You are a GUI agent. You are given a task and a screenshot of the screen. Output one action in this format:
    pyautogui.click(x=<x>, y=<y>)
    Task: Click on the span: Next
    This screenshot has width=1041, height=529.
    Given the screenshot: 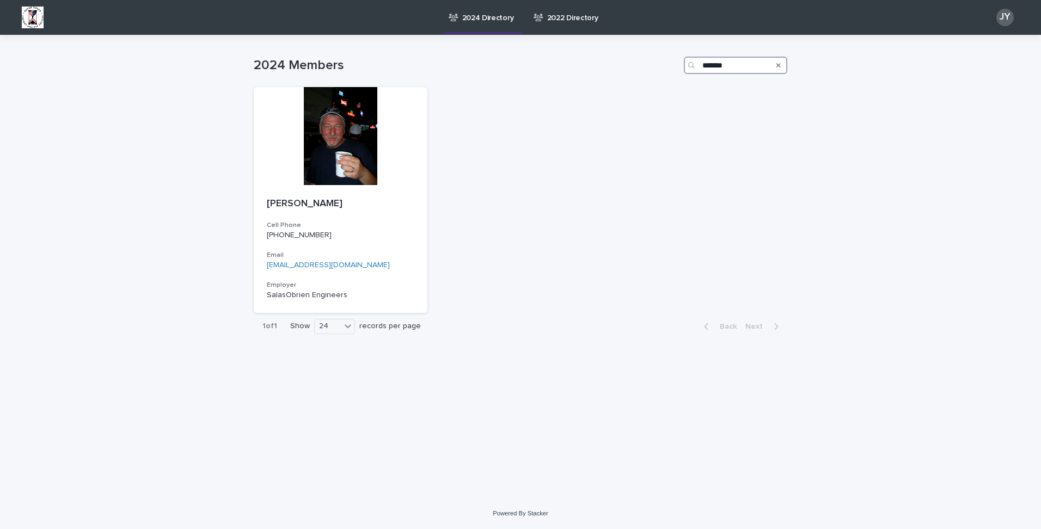 What is the action you would take?
    pyautogui.click(x=757, y=327)
    